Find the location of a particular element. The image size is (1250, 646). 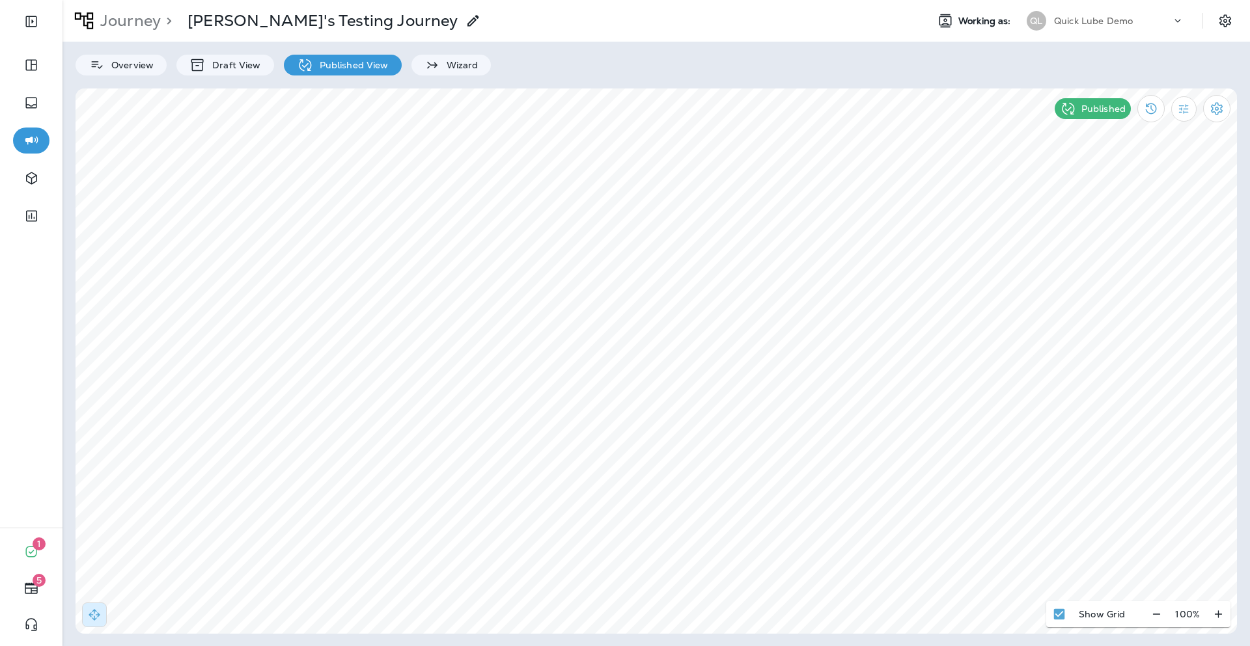

span: Working as: is located at coordinates (986, 21).